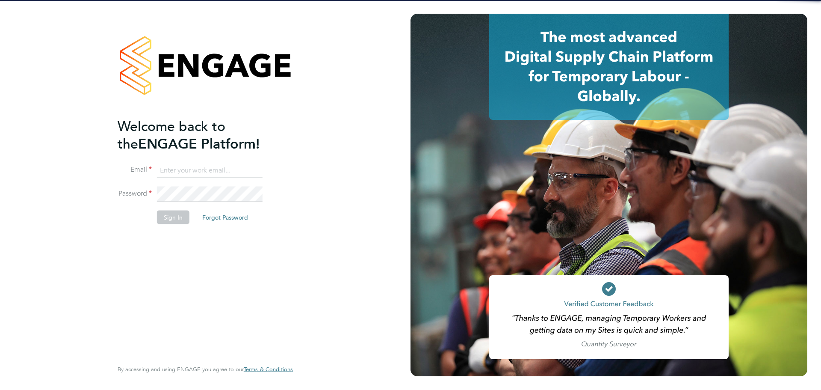  Describe the element at coordinates (135, 193) in the screenshot. I see `label: Password` at that location.